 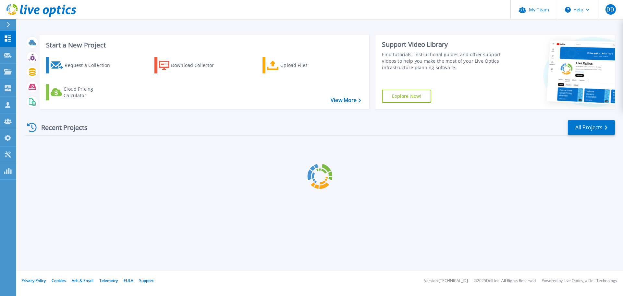 What do you see at coordinates (59, 280) in the screenshot?
I see `a: Cookies` at bounding box center [59, 280].